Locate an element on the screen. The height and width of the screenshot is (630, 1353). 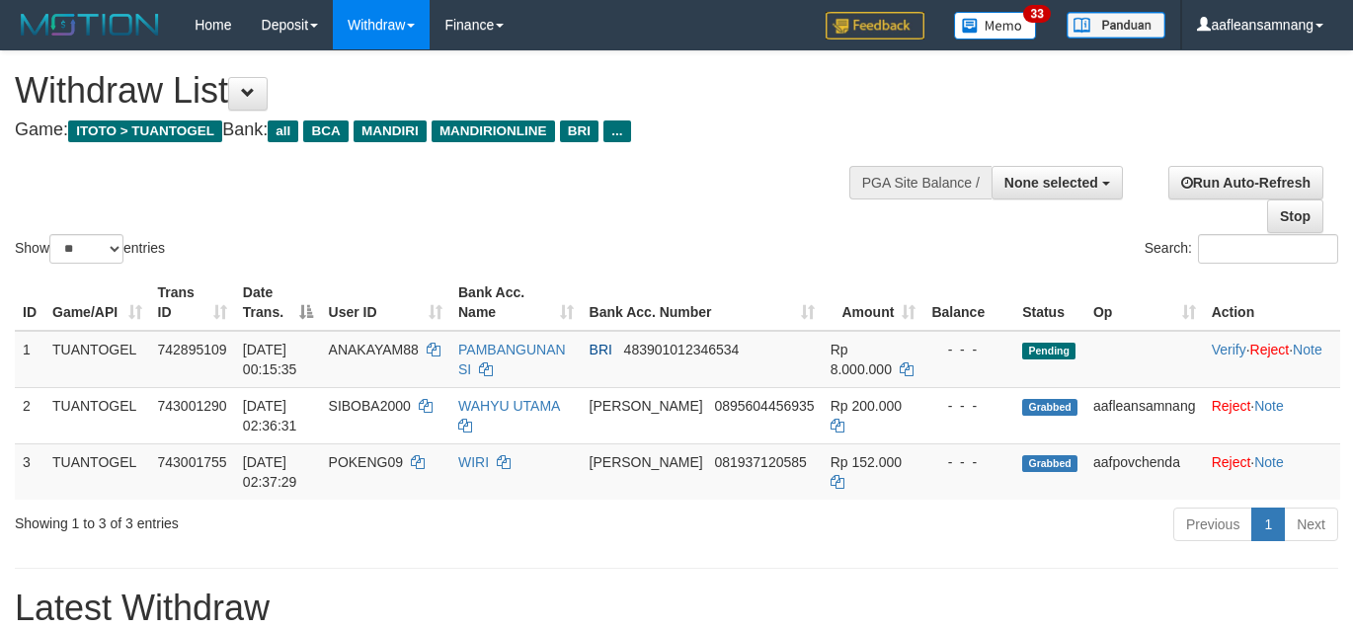
th: Op: activate to sort column ascending is located at coordinates (1145, 302).